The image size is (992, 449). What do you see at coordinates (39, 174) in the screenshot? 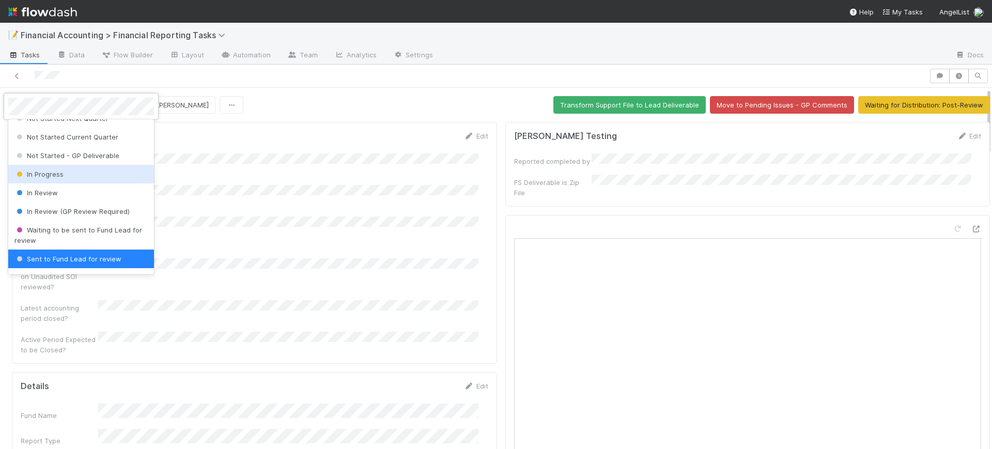
I see `span: In Progress` at bounding box center [39, 174].